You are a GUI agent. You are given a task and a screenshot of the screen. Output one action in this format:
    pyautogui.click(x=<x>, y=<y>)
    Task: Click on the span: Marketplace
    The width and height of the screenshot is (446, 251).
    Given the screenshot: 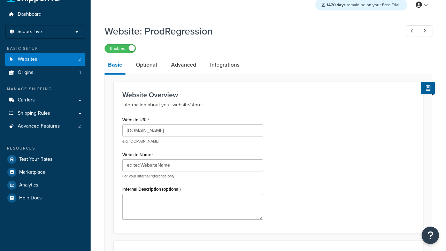 What is the action you would take?
    pyautogui.click(x=32, y=172)
    